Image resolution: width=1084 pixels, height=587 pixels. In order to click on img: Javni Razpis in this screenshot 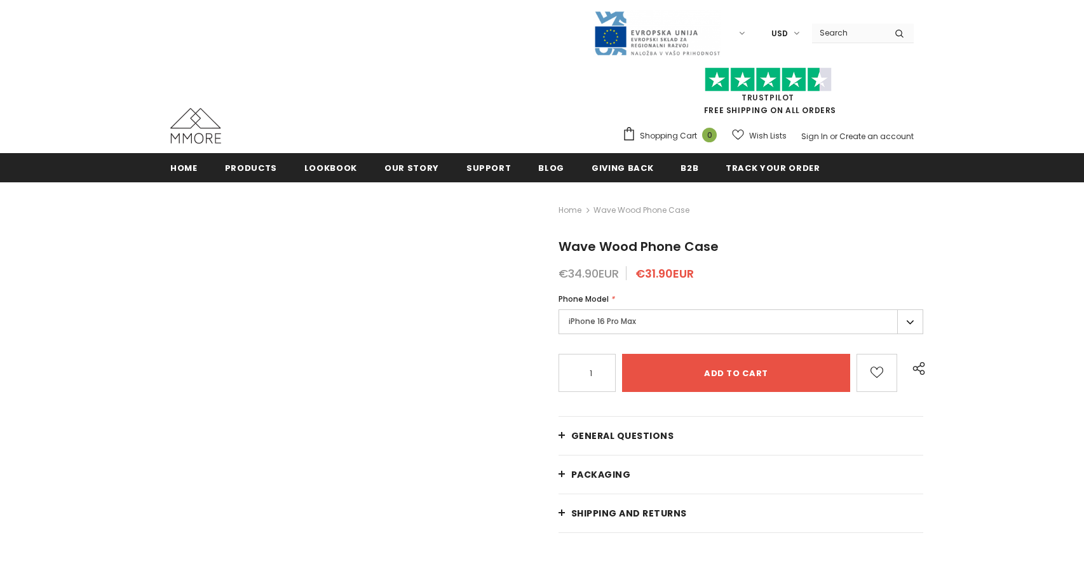, I will do `click(657, 33)`.